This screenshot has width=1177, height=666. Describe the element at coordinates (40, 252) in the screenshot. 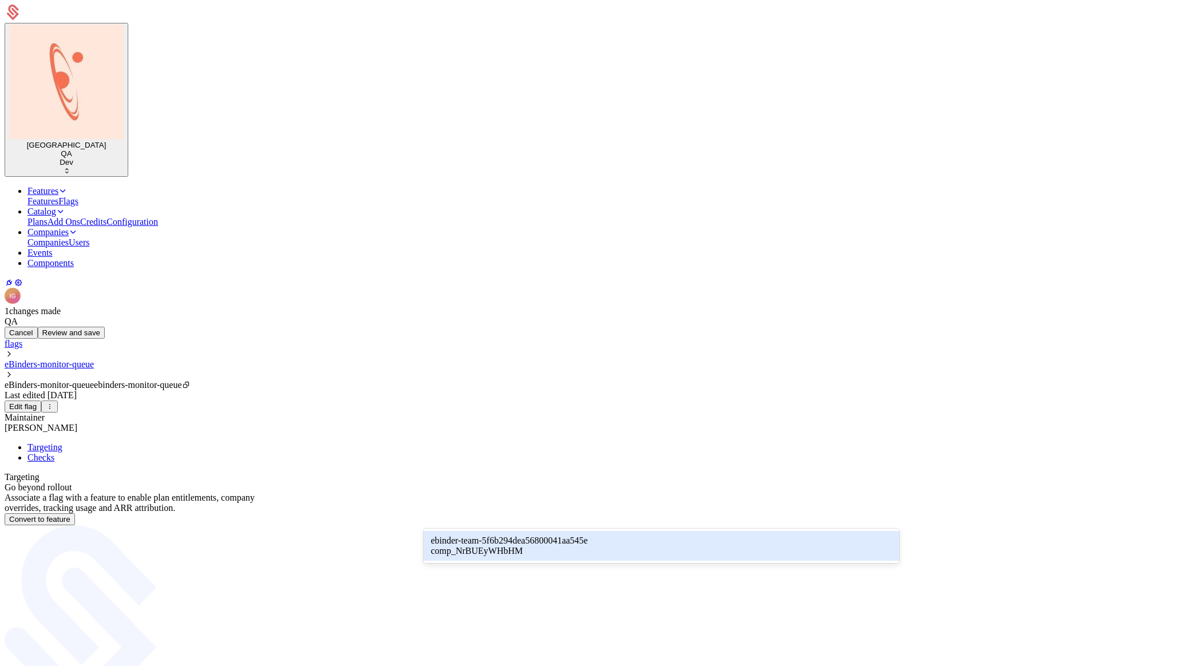

I see `a: Events` at that location.